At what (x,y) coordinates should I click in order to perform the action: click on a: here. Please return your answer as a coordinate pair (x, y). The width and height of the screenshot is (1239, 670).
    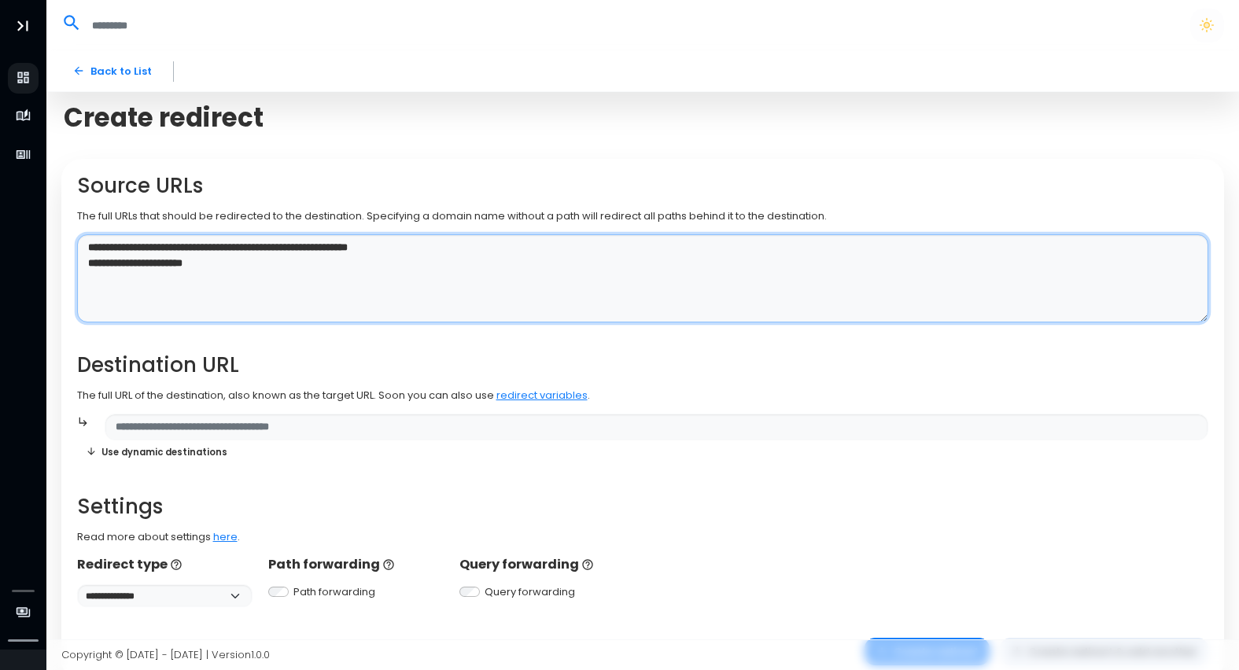
    Looking at the image, I should click on (225, 536).